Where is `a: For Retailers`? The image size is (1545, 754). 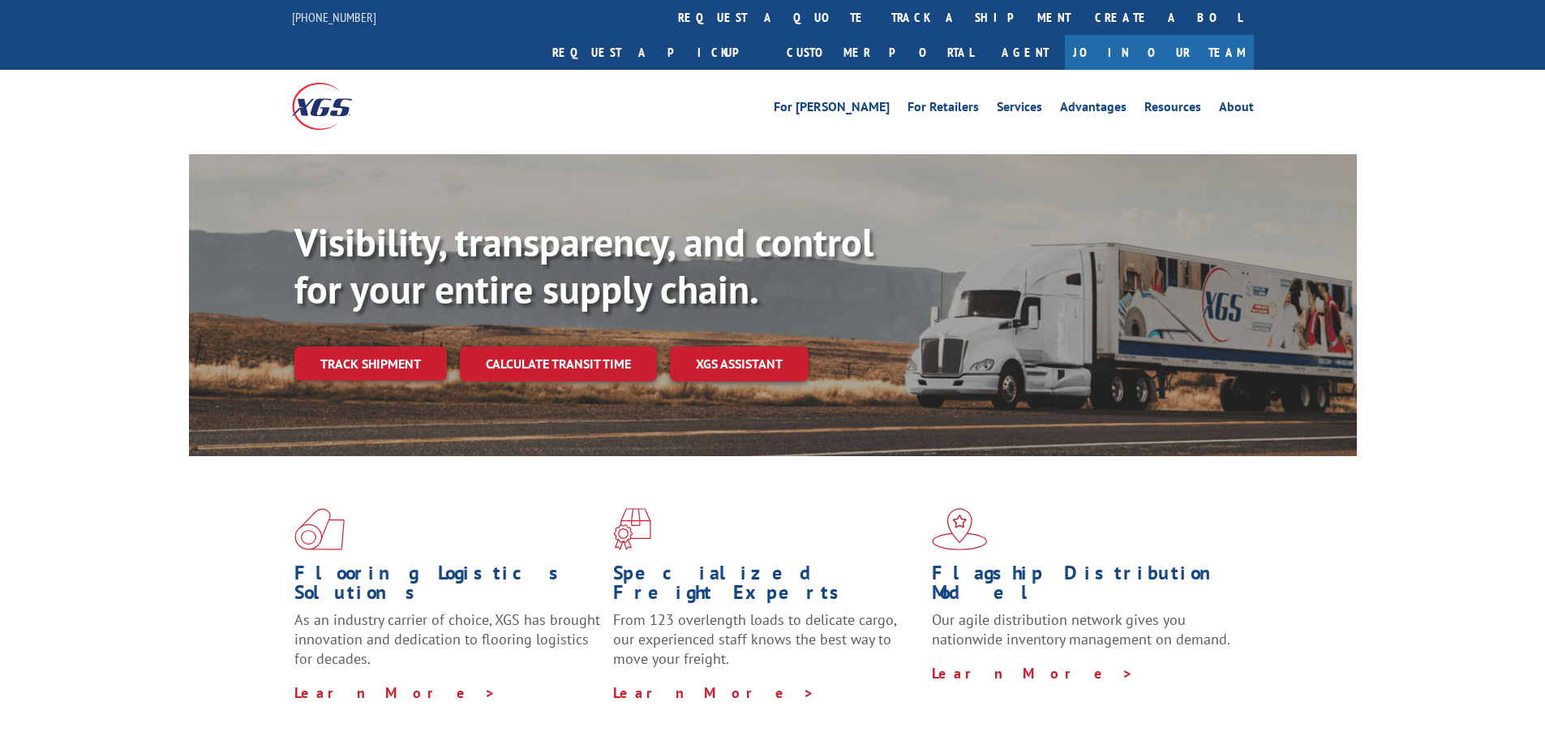
a: For Retailers is located at coordinates (943, 110).